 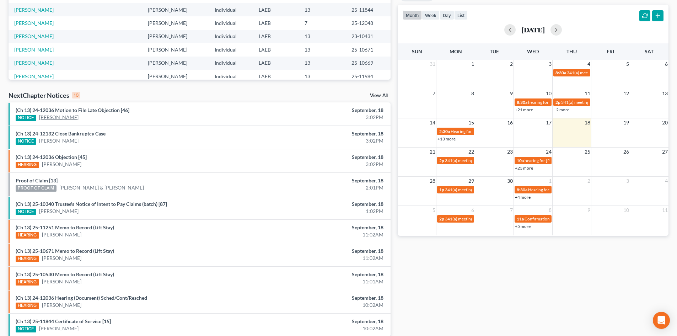 What do you see at coordinates (446, 139) in the screenshot?
I see `a: +13 more` at bounding box center [446, 139].